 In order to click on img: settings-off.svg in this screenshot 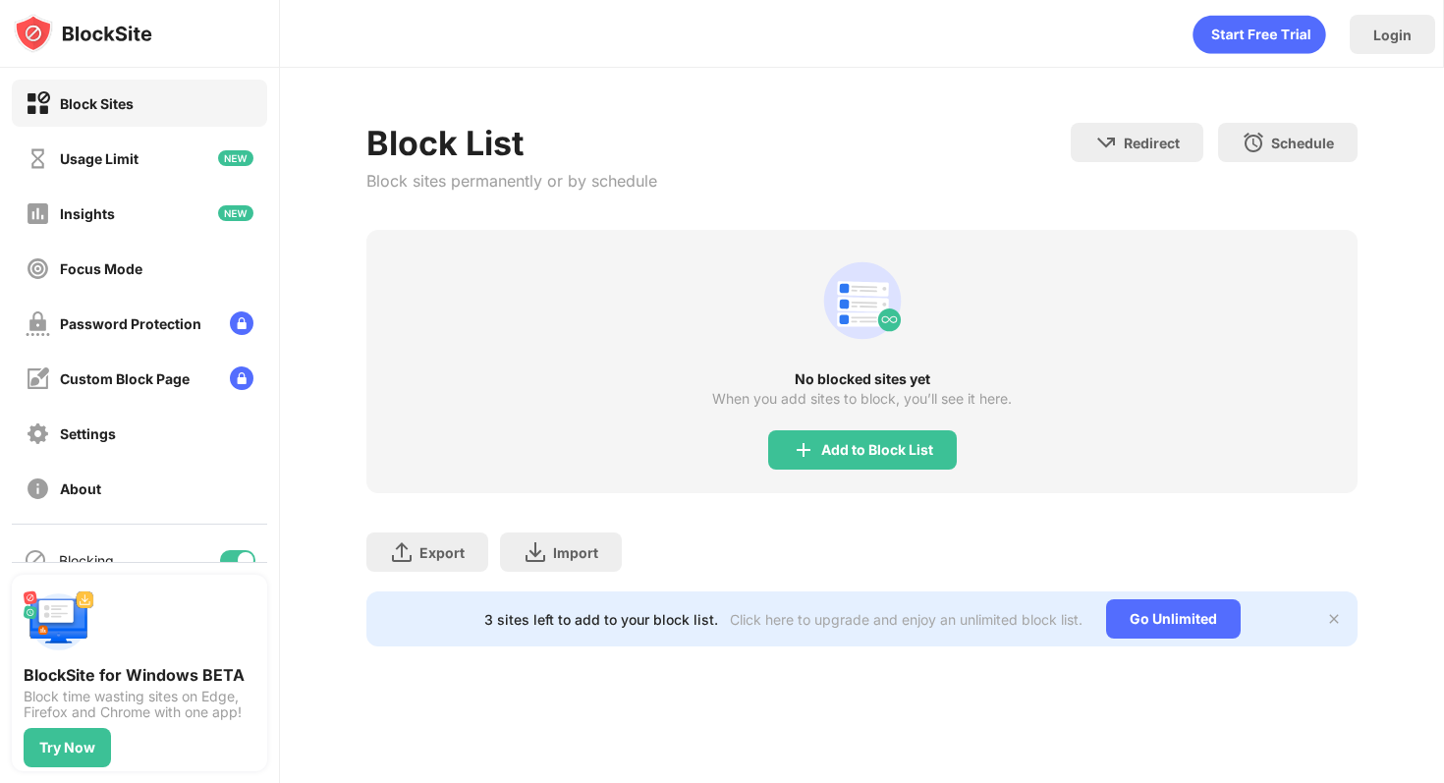, I will do `click(37, 433)`.